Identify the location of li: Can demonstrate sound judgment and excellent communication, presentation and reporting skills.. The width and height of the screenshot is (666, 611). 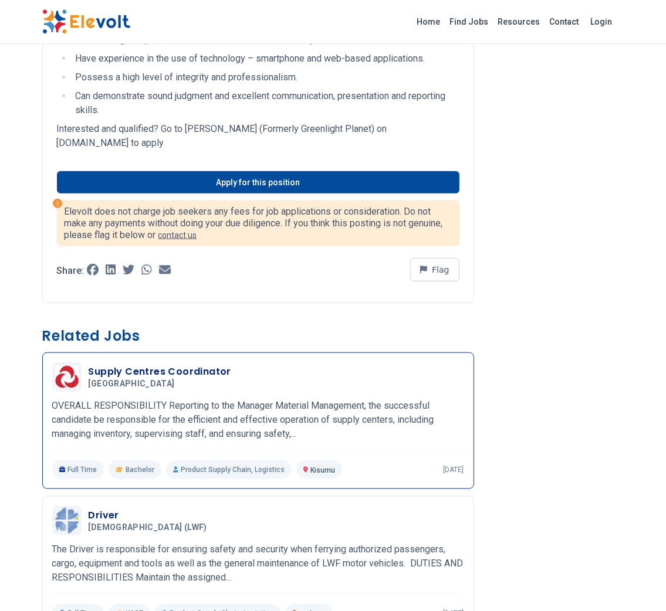
(266, 103).